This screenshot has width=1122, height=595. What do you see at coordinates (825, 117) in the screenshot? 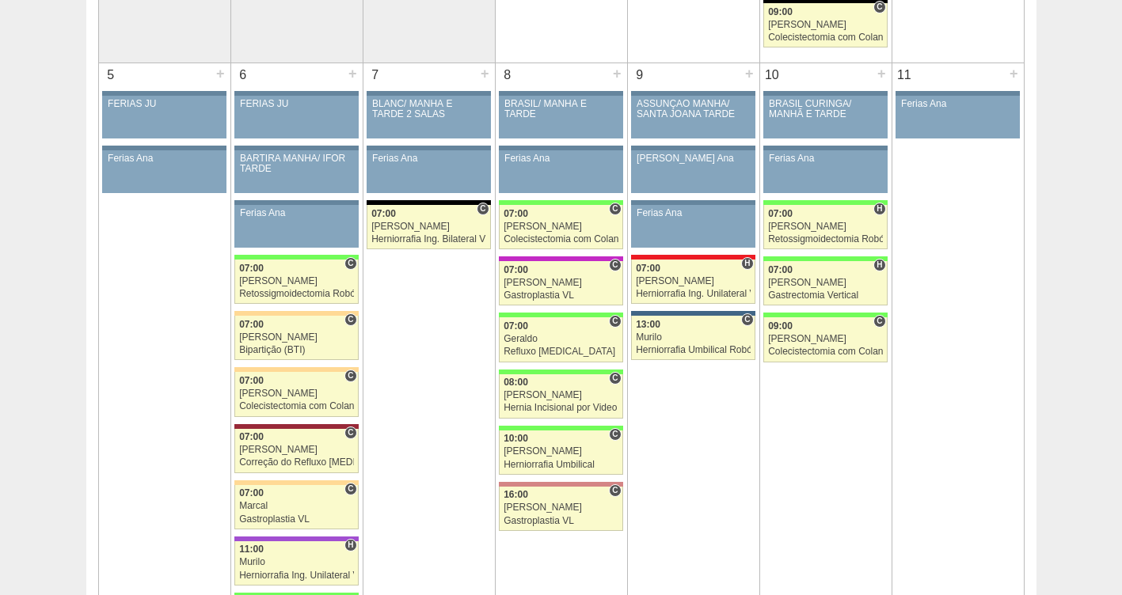
I see `a: BRASIL CURINGA/ MANHÃ E TARDE` at bounding box center [825, 117].